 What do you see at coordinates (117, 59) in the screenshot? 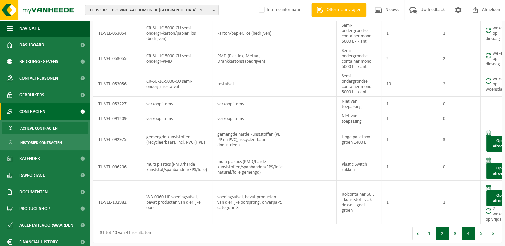
I see `td: TL-VEL-053055` at bounding box center [117, 59].